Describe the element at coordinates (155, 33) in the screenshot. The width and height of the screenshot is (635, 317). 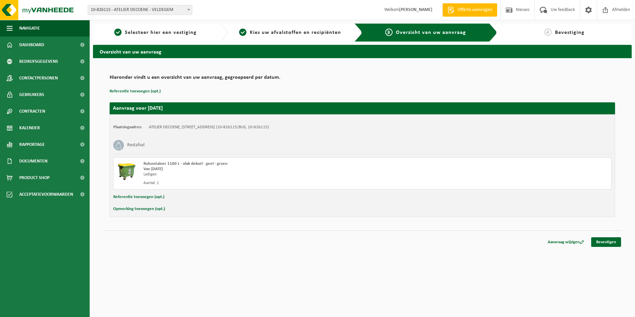
I see `a: 1Selecteer hier een vestiging` at that location.